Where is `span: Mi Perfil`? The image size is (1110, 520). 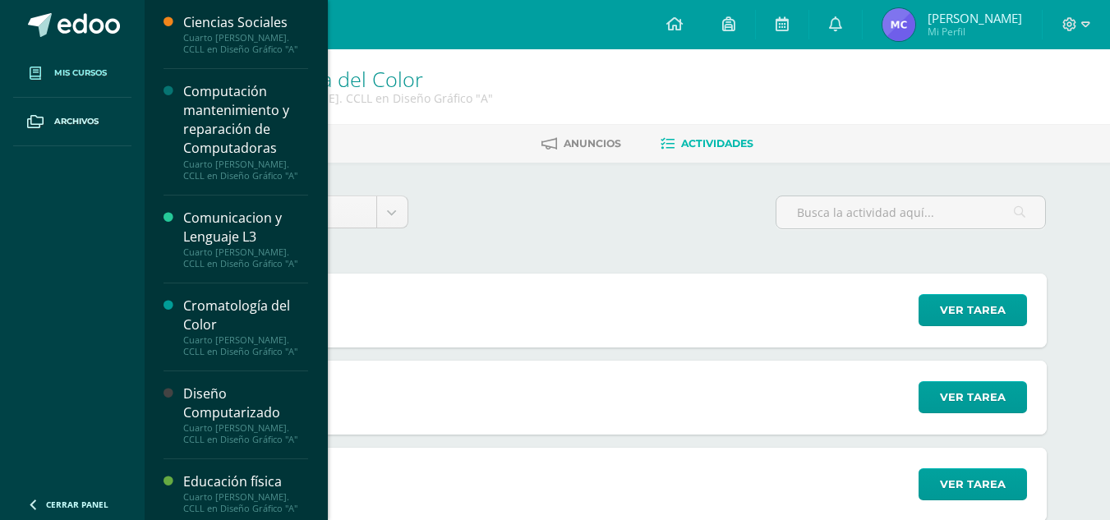
span: Mi Perfil is located at coordinates (974, 31).